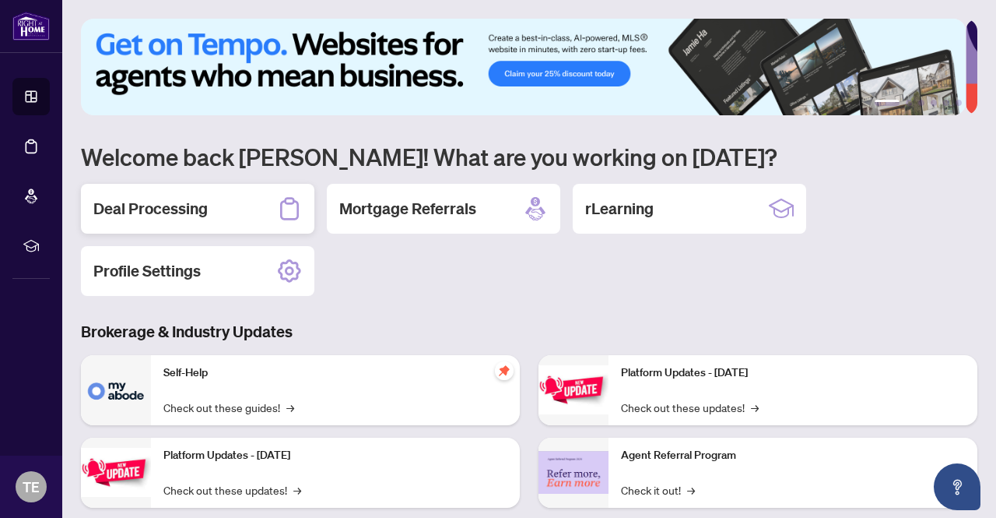 This screenshot has height=518, width=996. What do you see at coordinates (620, 209) in the screenshot?
I see `h2: rLearning` at bounding box center [620, 209].